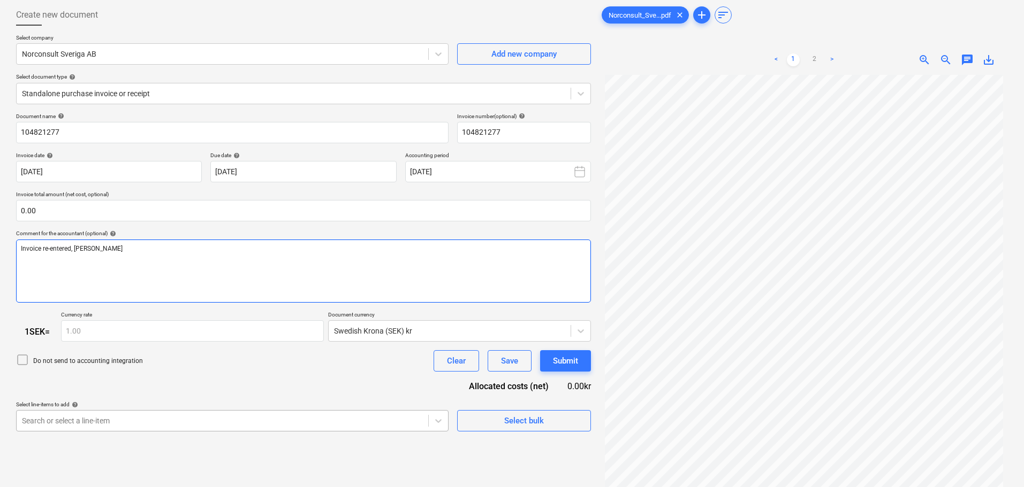 The width and height of the screenshot is (1024, 487). Describe the element at coordinates (967, 60) in the screenshot. I see `span: chat` at that location.